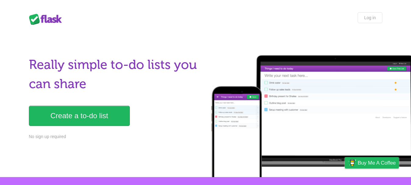 This screenshot has width=411, height=185. I want to click on h1: Really simple to-do lists you can share, so click(115, 74).